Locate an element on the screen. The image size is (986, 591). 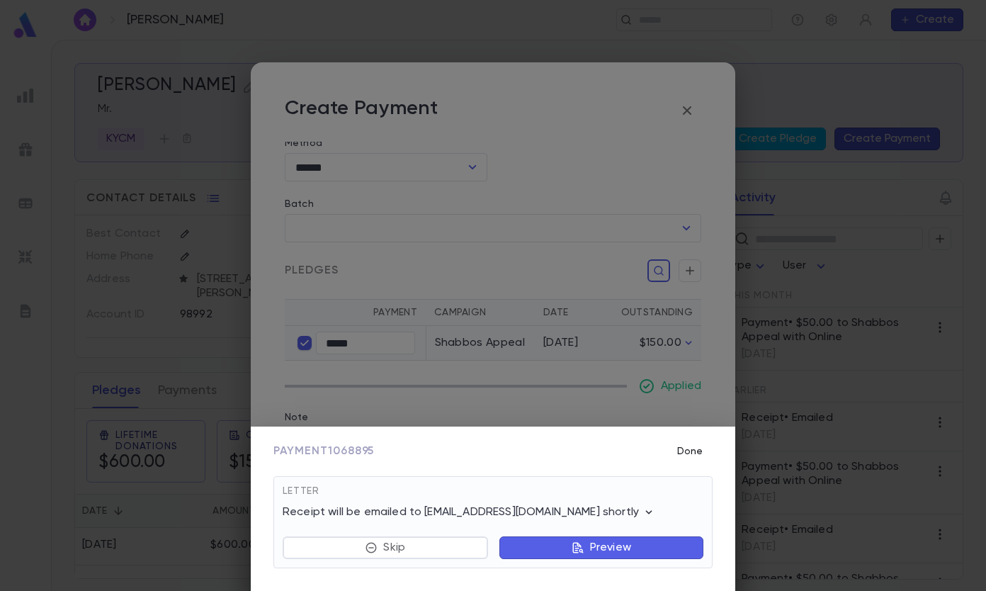
button: Skip is located at coordinates (385, 548).